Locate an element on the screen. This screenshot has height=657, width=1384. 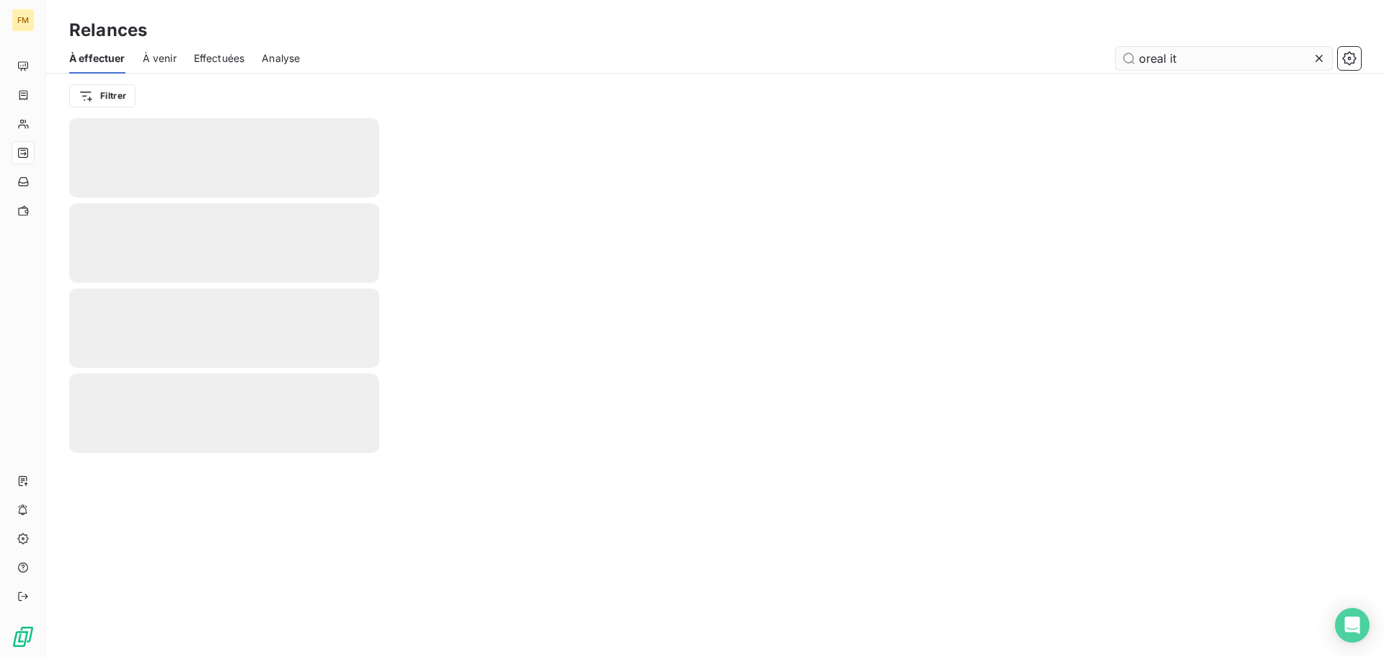
h3: Relances is located at coordinates (108, 30).